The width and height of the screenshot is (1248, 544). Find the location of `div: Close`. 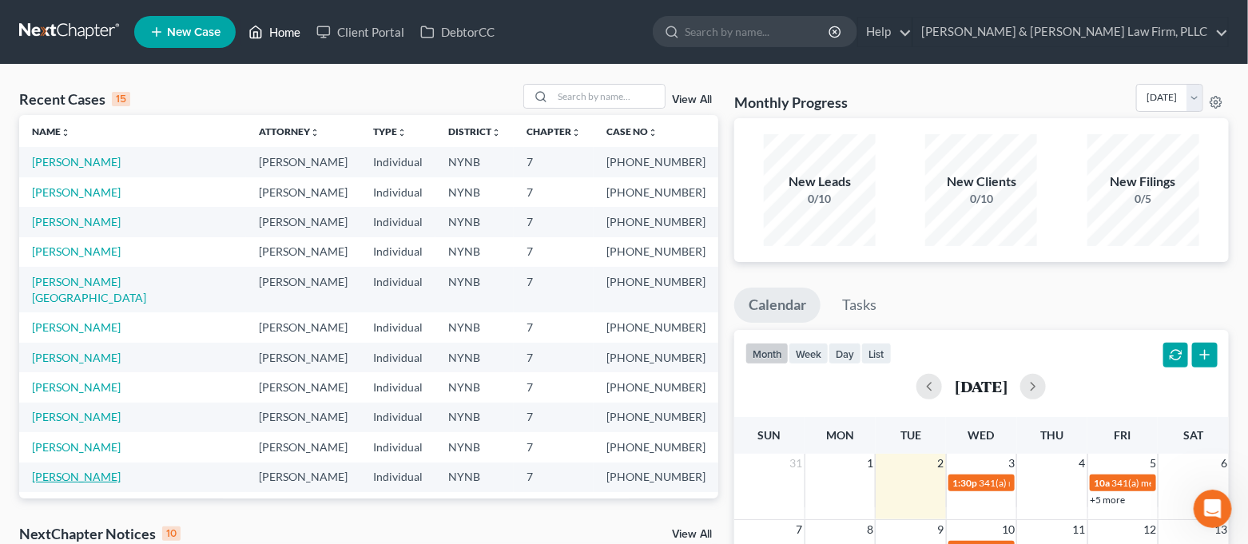

div: Close is located at coordinates (295, 21).